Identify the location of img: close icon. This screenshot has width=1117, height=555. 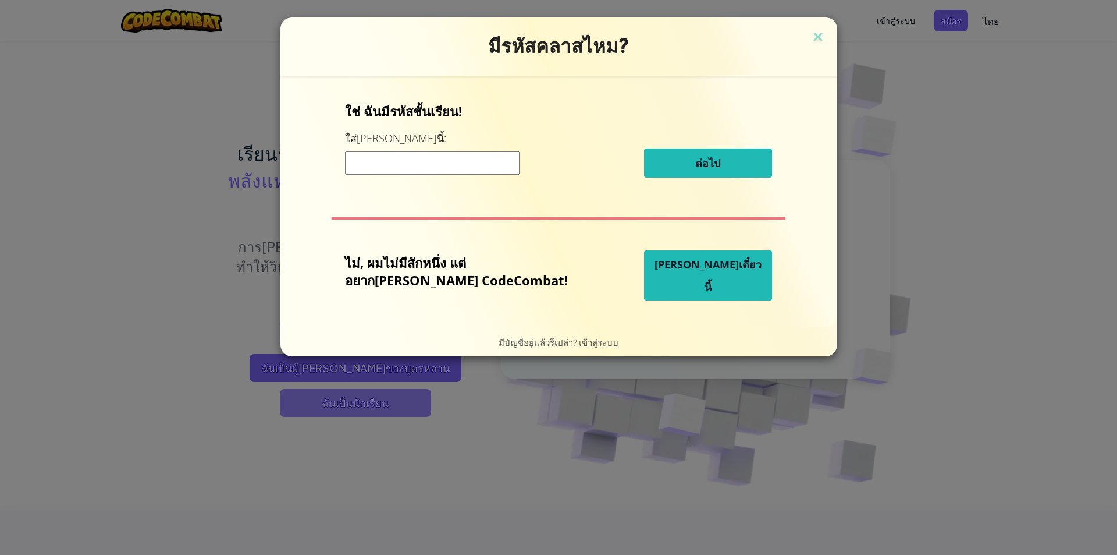
(818, 38).